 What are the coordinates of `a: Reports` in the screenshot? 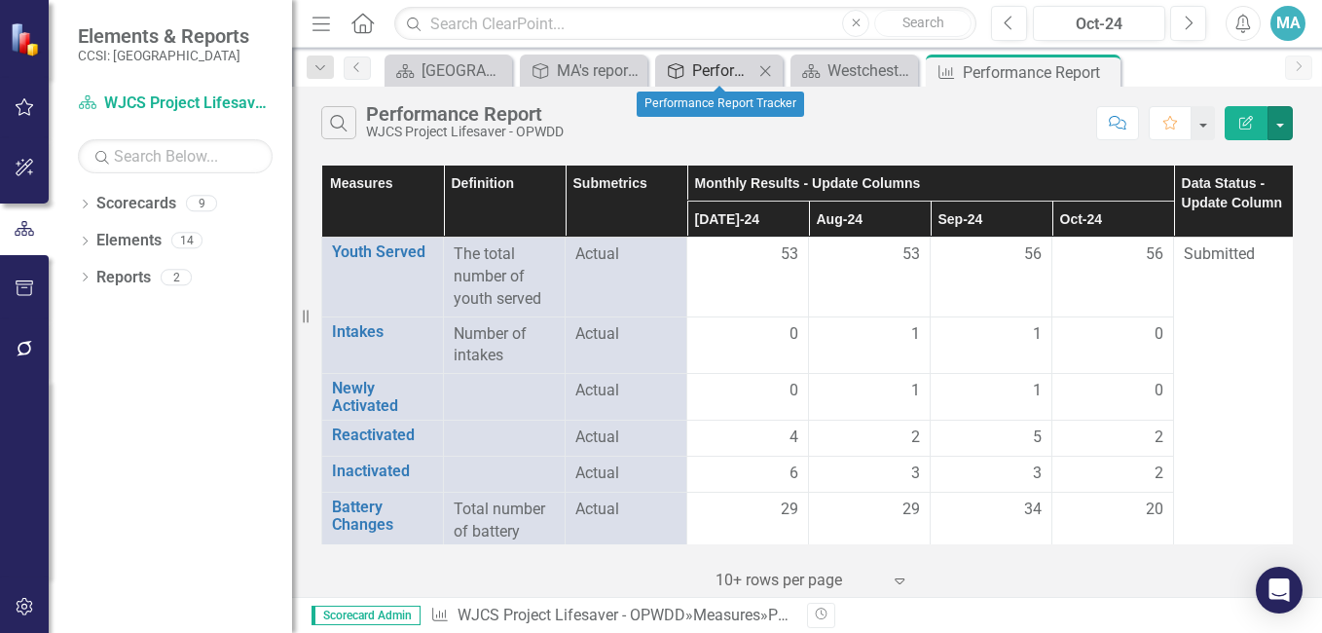 It's located at (124, 277).